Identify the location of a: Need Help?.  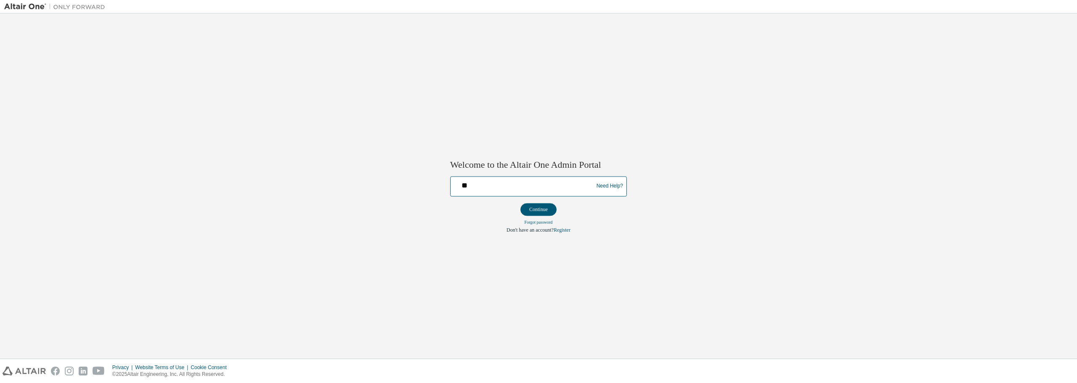
(609, 186).